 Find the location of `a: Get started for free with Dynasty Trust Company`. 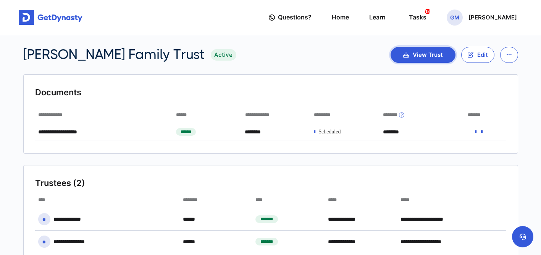

a: Get started for free with Dynasty Trust Company is located at coordinates (50, 18).